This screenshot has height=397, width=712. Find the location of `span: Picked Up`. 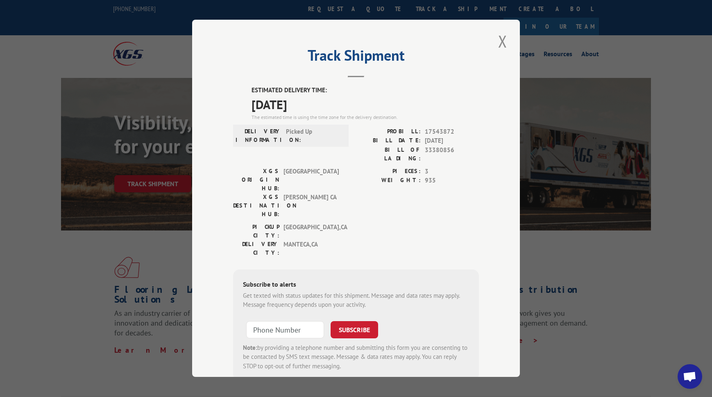

span: Picked Up is located at coordinates (314, 136).